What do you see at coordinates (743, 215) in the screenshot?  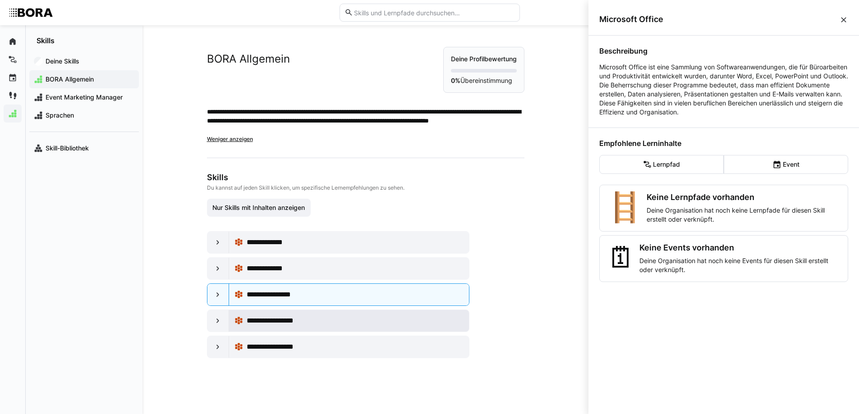 I see `p: Deine Organisation hat noch keine Lernpfade für diesen Skill erstellt oder verknüpft.` at bounding box center [743, 215].